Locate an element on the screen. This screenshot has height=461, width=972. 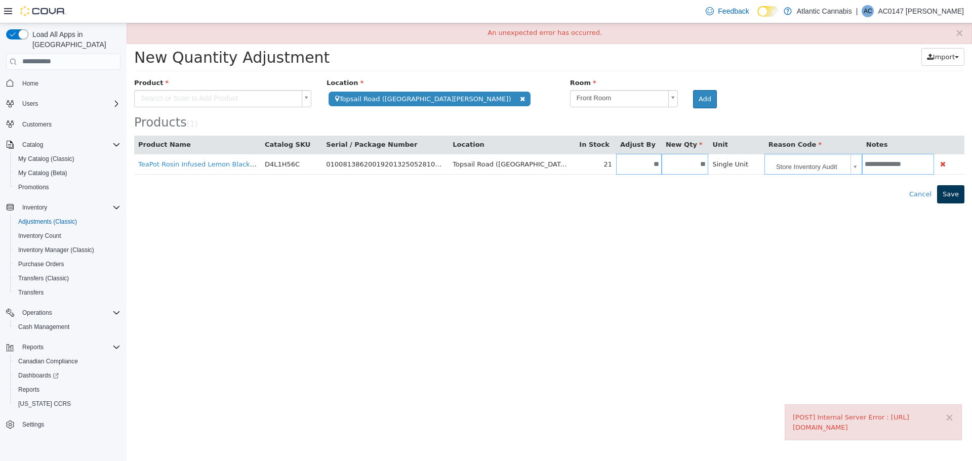
button: Save is located at coordinates (824, 171).